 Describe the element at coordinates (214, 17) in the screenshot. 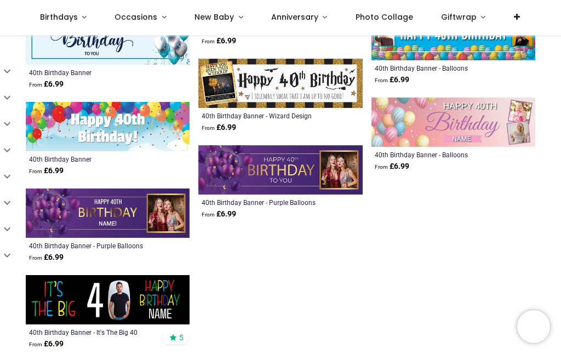

I see `span: New Baby` at that location.